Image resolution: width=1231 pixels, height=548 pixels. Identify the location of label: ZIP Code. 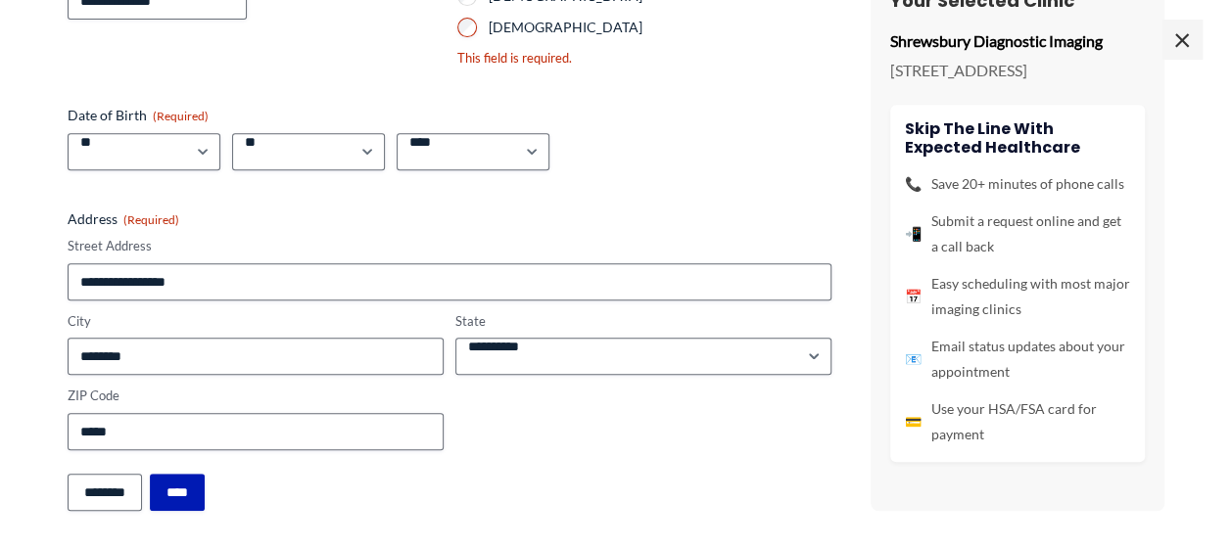
(256, 396).